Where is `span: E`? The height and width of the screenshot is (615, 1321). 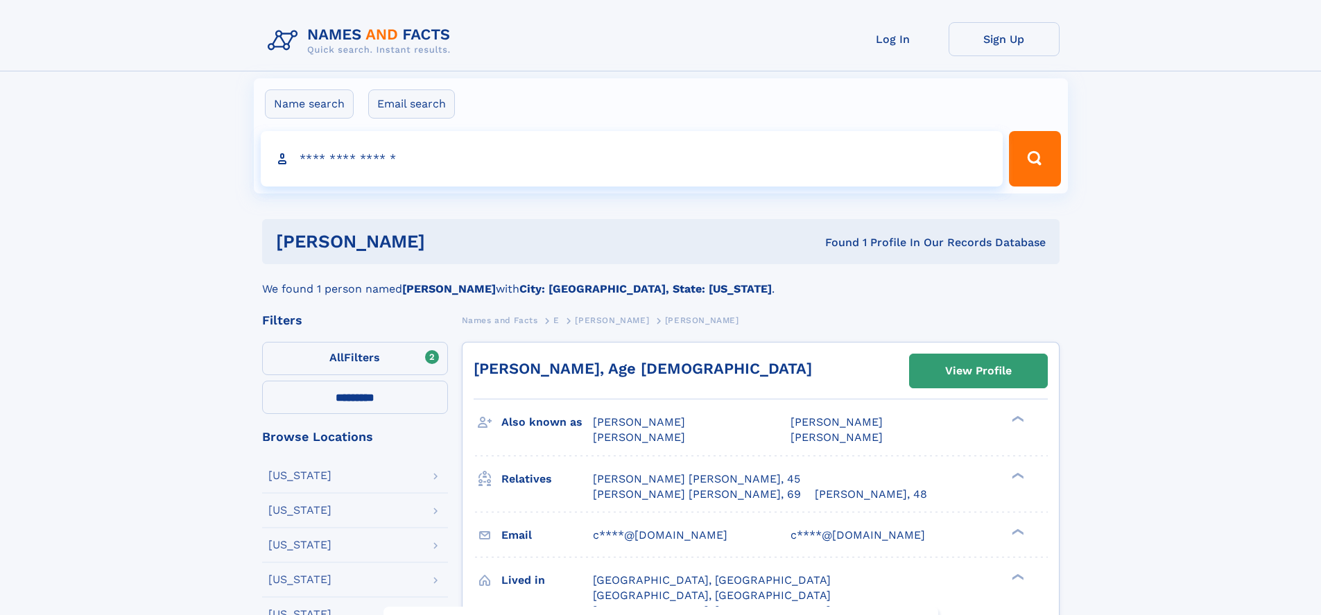
span: E is located at coordinates (556, 320).